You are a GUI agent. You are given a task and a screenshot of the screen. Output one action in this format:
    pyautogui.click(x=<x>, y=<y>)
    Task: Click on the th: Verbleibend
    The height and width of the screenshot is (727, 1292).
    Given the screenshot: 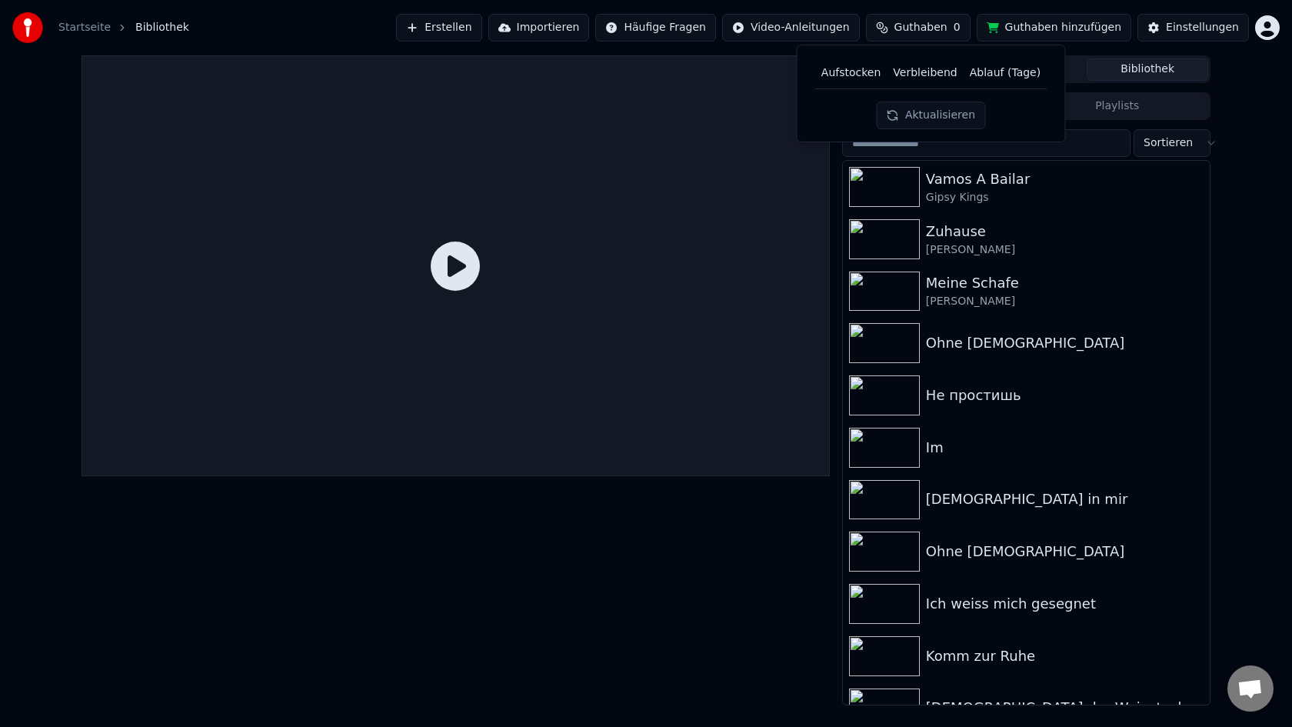 What is the action you would take?
    pyautogui.click(x=925, y=73)
    